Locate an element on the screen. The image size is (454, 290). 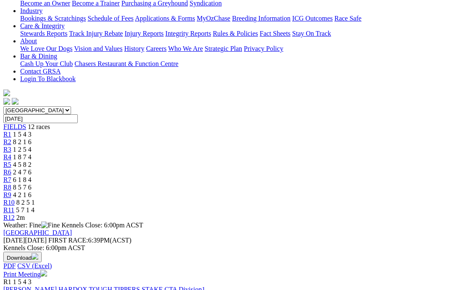
span: R12 is located at coordinates (9, 217).